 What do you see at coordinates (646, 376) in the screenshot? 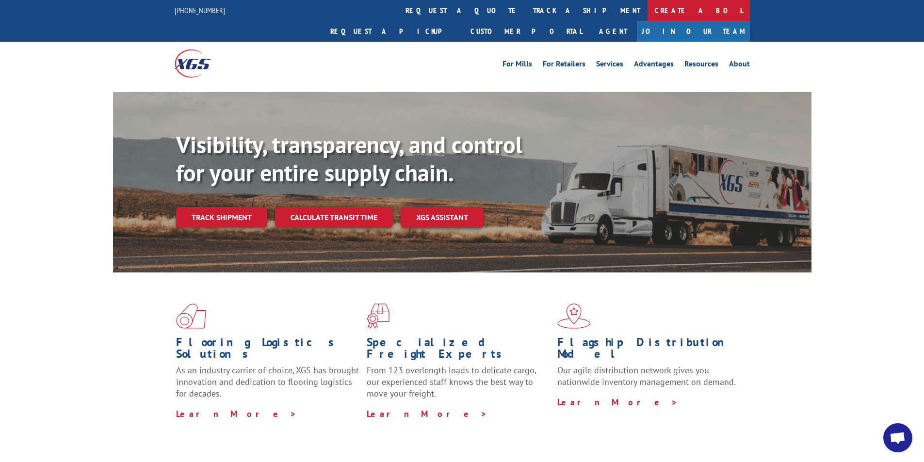
I see `span: Our agile distribution network gives you nationwide inventory management on demand.` at bounding box center [646, 376].